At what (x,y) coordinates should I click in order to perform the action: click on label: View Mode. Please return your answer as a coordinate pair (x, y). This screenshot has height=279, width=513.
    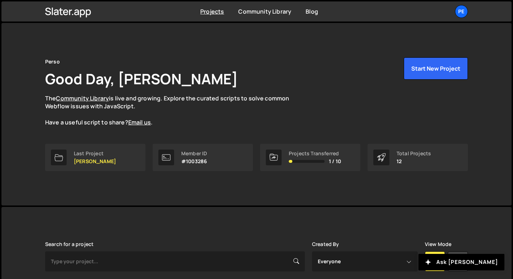
    Looking at the image, I should click on (438, 244).